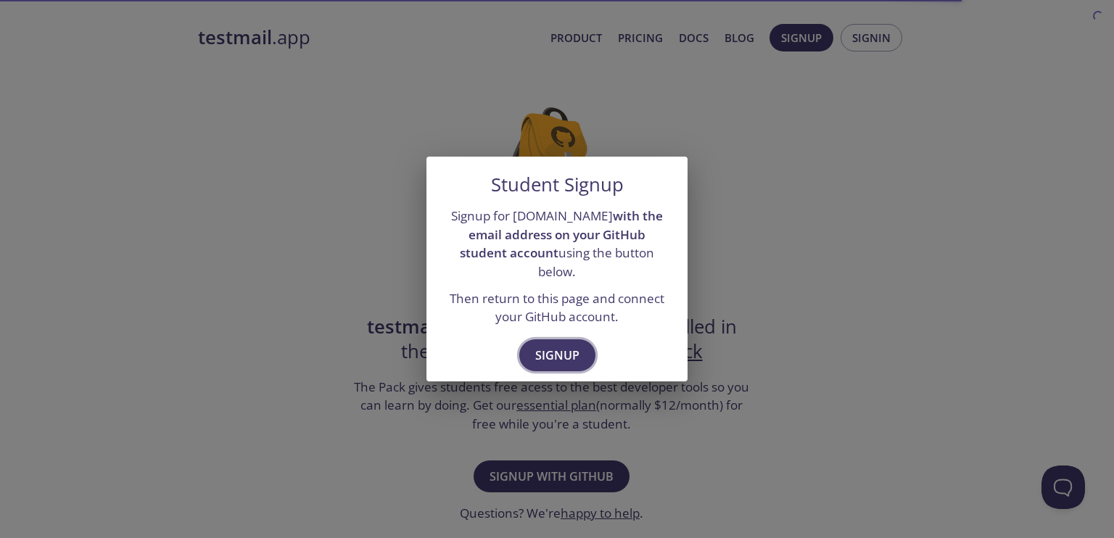  What do you see at coordinates (557, 355) in the screenshot?
I see `span: Signup` at bounding box center [557, 355].